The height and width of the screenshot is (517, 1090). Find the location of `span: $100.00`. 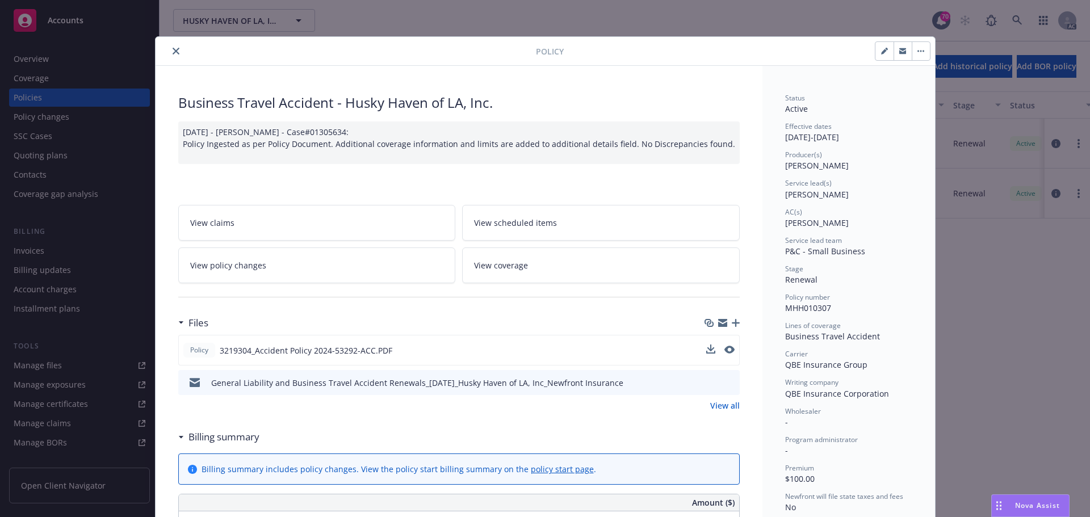

span: $100.00 is located at coordinates (800, 479).